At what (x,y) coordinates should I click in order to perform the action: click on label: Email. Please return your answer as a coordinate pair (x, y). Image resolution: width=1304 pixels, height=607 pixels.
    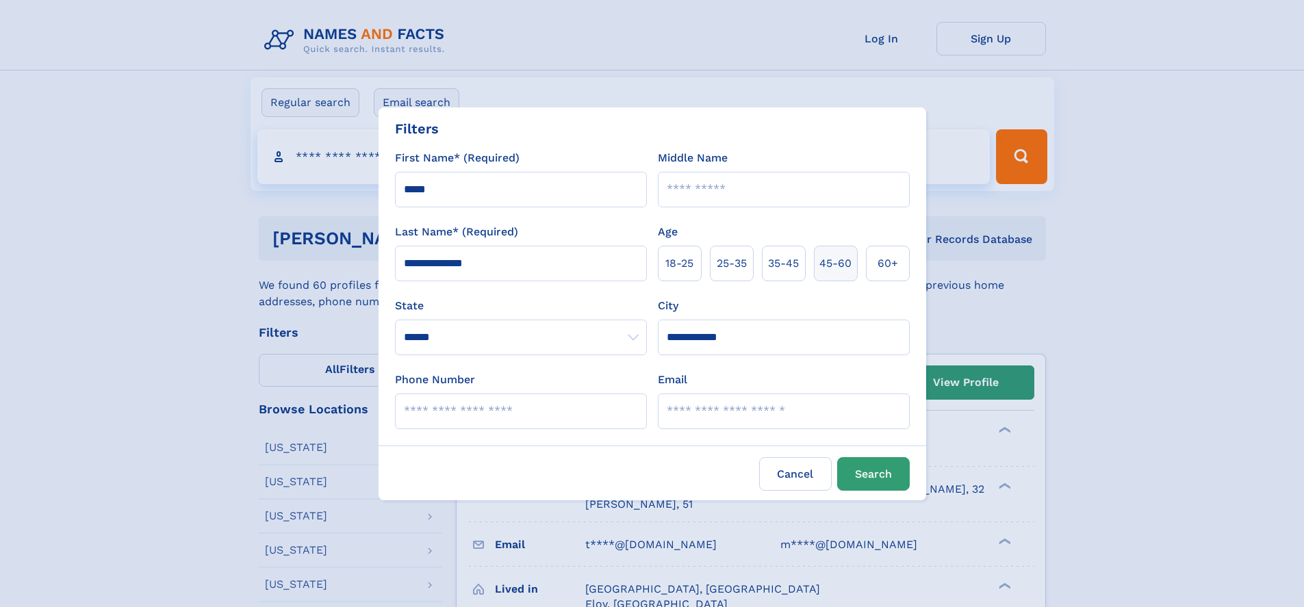
    Looking at the image, I should click on (672, 380).